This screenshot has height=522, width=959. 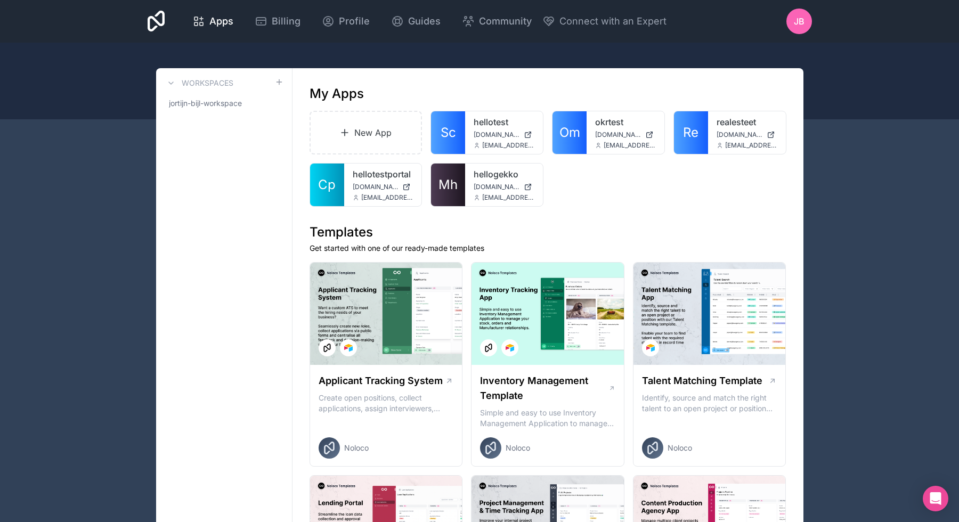 I want to click on span: Cp, so click(x=327, y=185).